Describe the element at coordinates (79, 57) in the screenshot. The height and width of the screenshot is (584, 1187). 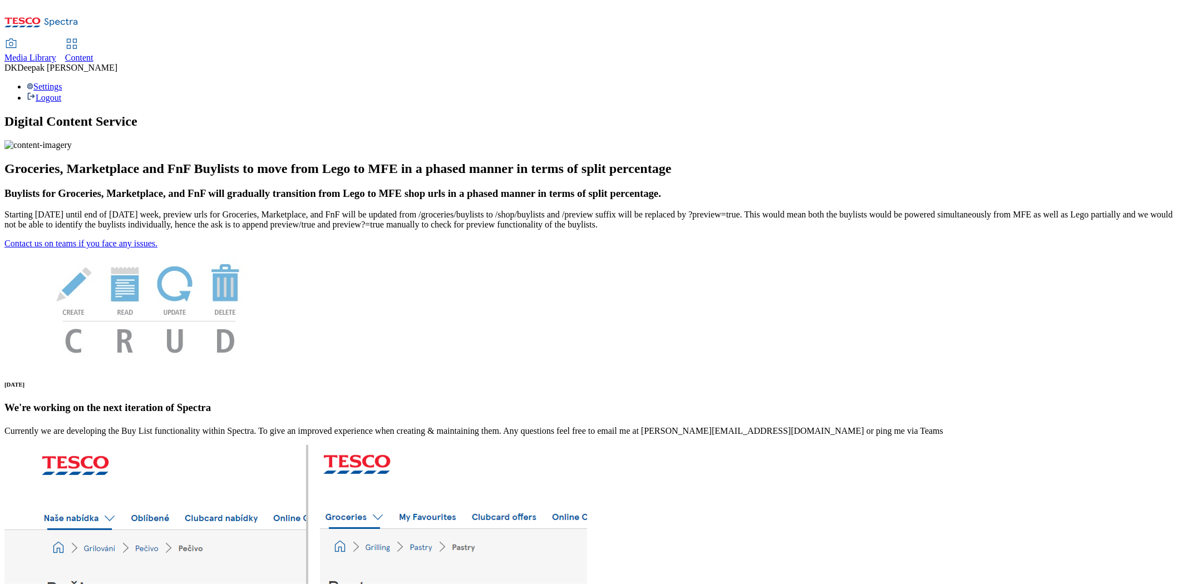
I see `span: Content` at that location.